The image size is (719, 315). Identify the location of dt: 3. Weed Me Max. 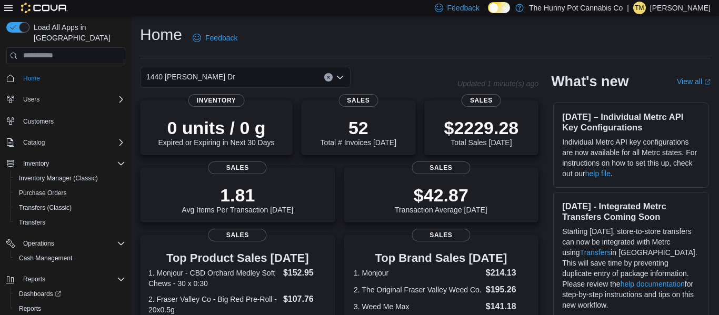
(417, 307).